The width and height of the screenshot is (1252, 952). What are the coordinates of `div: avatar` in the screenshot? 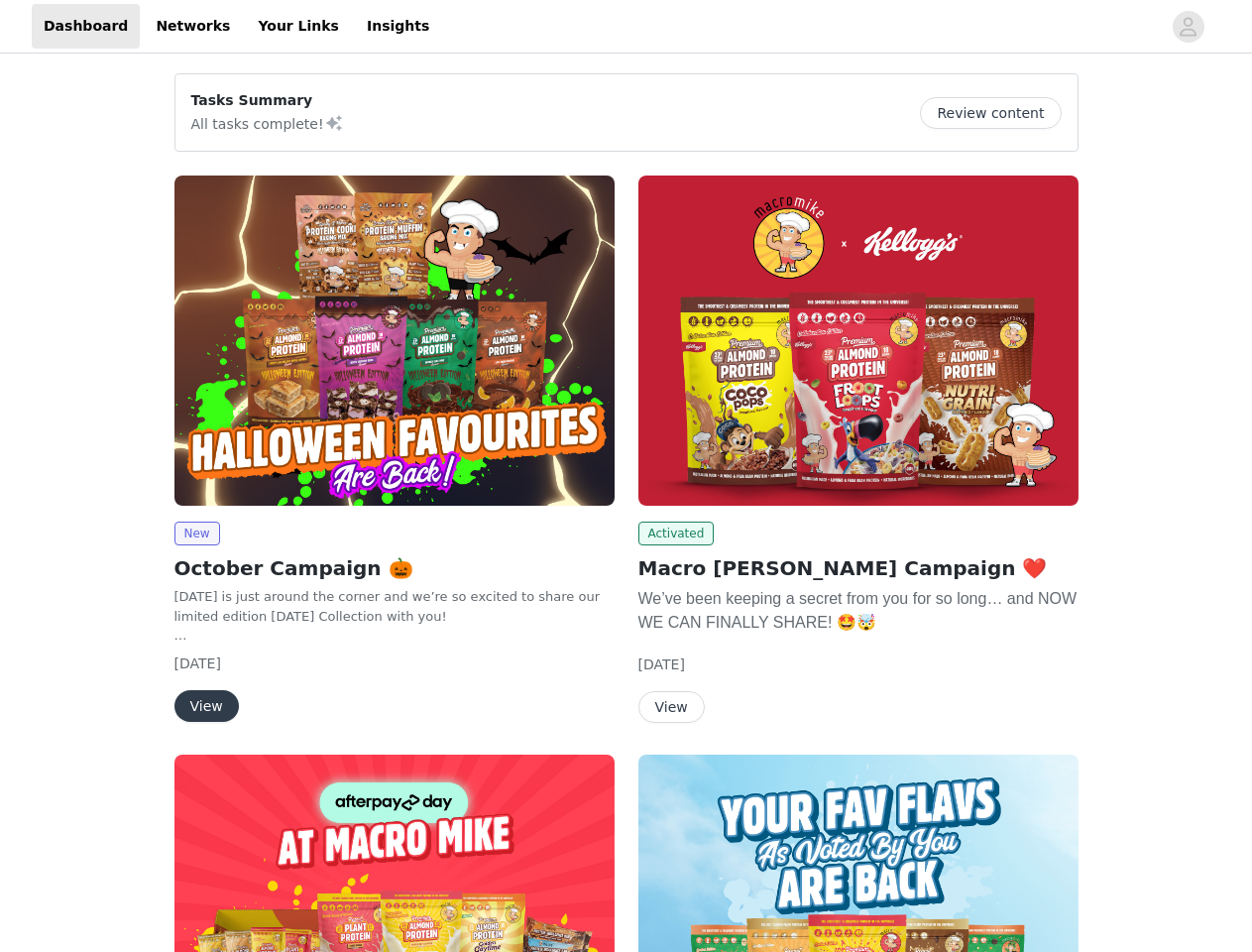 It's located at (1188, 27).